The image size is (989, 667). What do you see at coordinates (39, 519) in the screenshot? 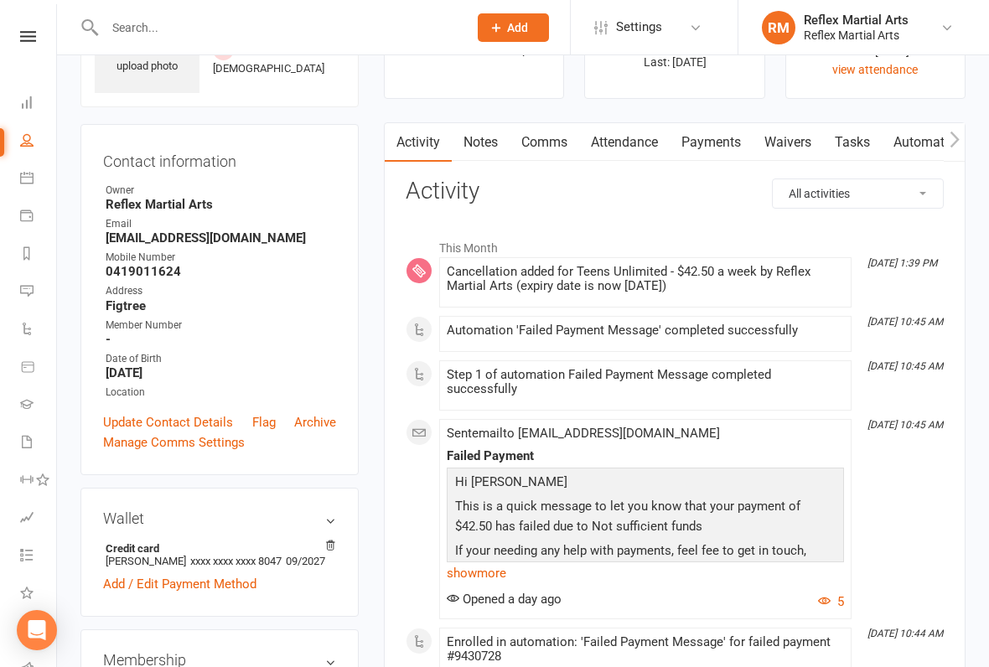
I see `a: Assessments` at bounding box center [39, 519].